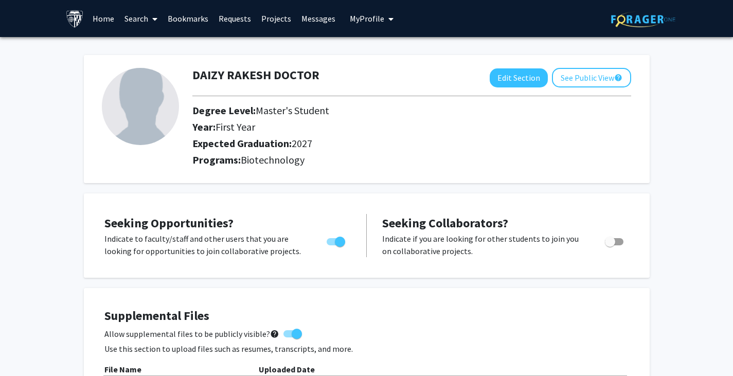  I want to click on h4: Supplemental Files, so click(367, 316).